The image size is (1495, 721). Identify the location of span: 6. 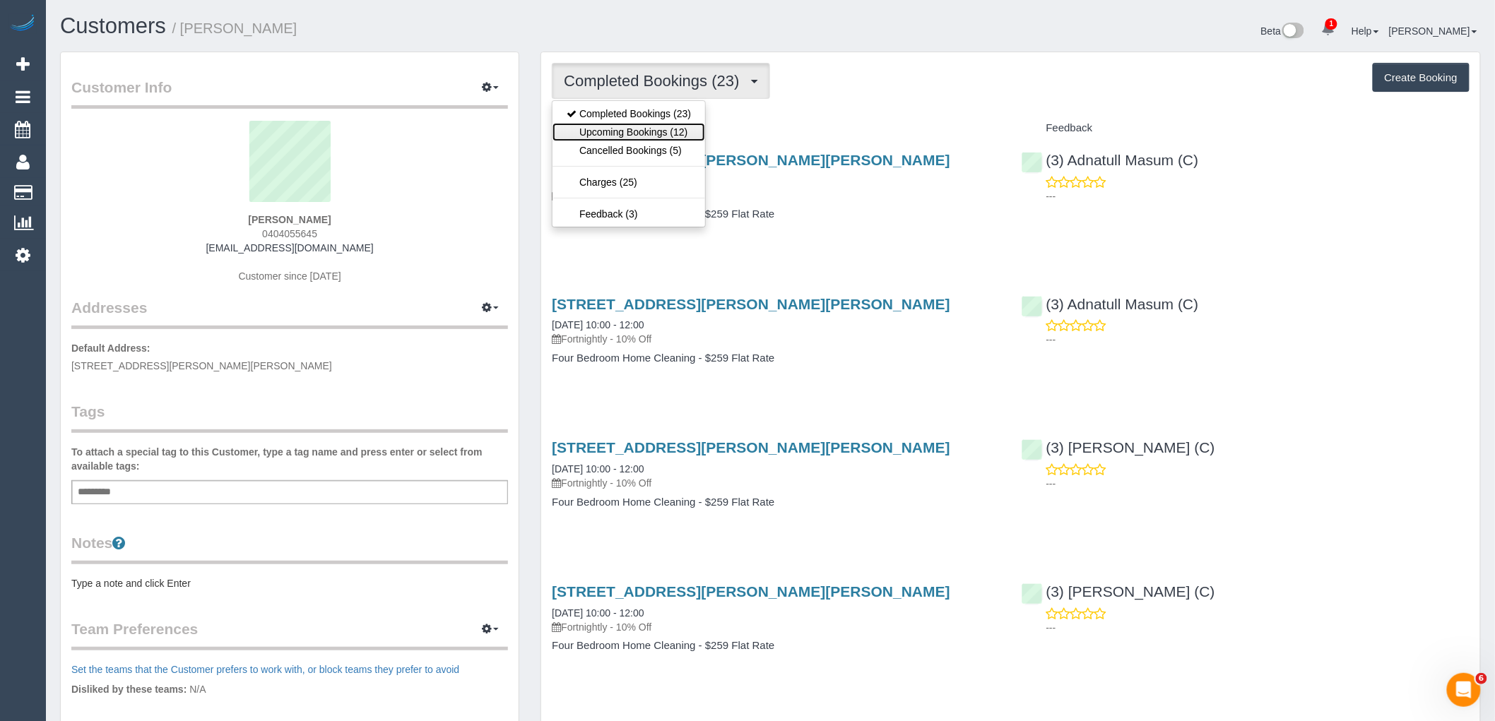
(1482, 679).